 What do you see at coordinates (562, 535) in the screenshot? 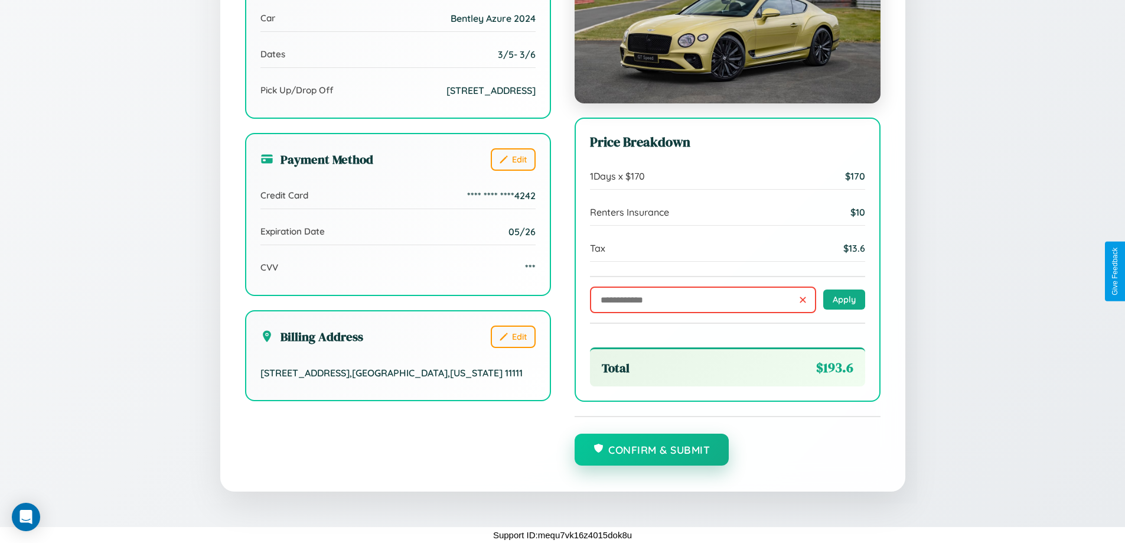
I see `p: Support ID: mequ7vk16z4015dok8u` at bounding box center [562, 535].